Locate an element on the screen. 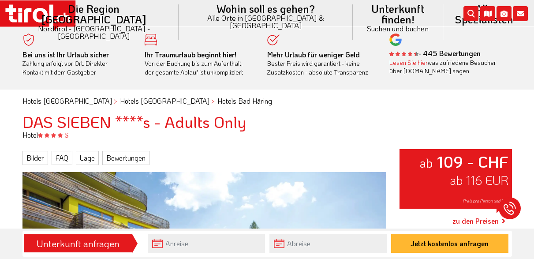 The width and height of the screenshot is (534, 259). small: Suchen und buchen is located at coordinates (398, 28).